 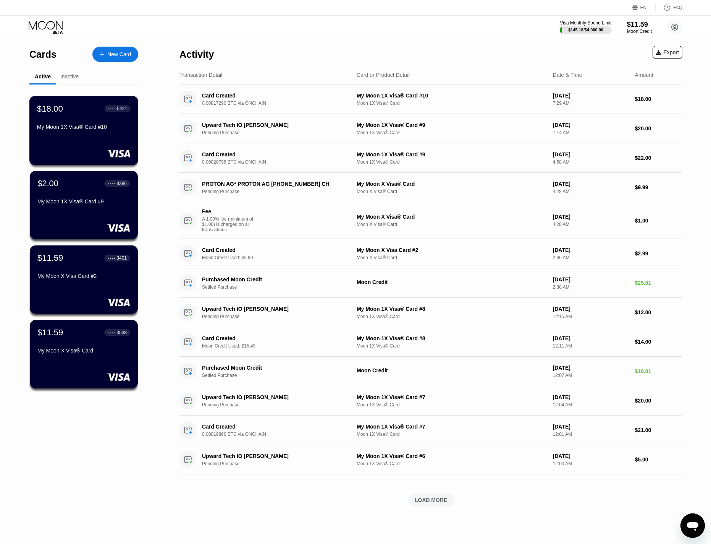 What do you see at coordinates (591, 257) in the screenshot?
I see `div: 2:46 AM` at bounding box center [591, 257].